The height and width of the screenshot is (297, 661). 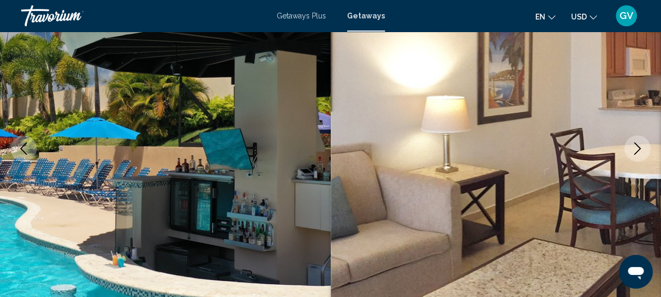 I want to click on span: GV, so click(x=627, y=16).